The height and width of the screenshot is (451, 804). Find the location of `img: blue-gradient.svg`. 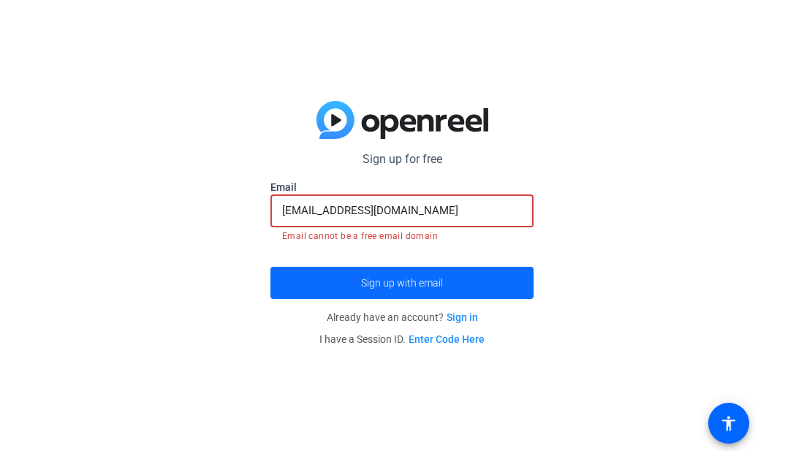

img: blue-gradient.svg is located at coordinates (402, 120).